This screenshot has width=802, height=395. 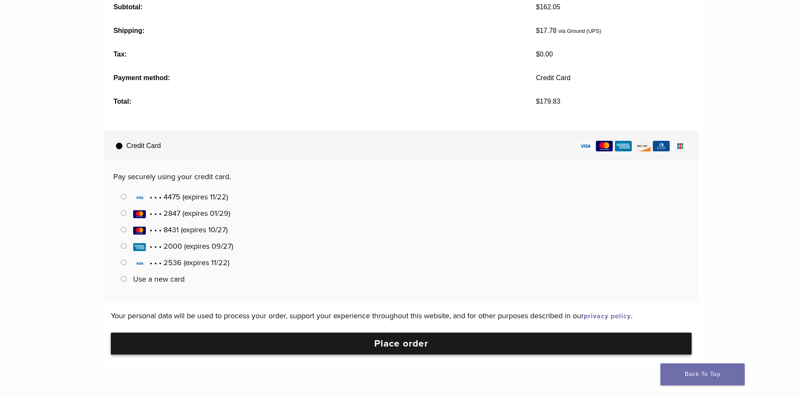 What do you see at coordinates (139, 247) in the screenshot?
I see `img: American Express` at bounding box center [139, 247].